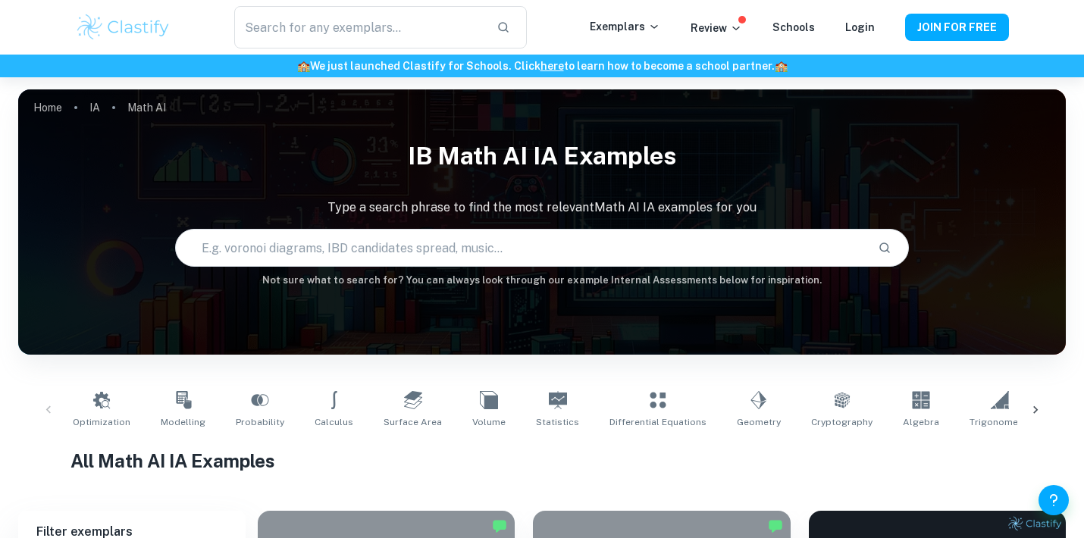  What do you see at coordinates (884, 248) in the screenshot?
I see `button: Search` at bounding box center [884, 248].